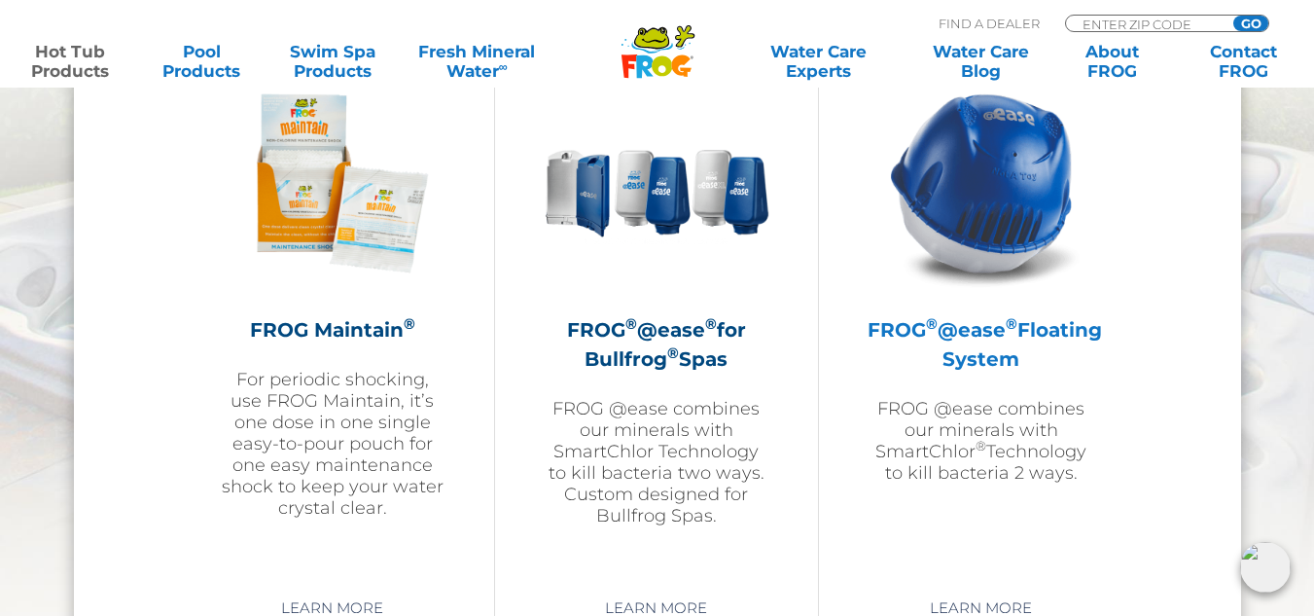 The height and width of the screenshot is (616, 1314). Describe the element at coordinates (982, 183) in the screenshot. I see `img: hot-tub-product-atease-system-300x300.png` at that location.